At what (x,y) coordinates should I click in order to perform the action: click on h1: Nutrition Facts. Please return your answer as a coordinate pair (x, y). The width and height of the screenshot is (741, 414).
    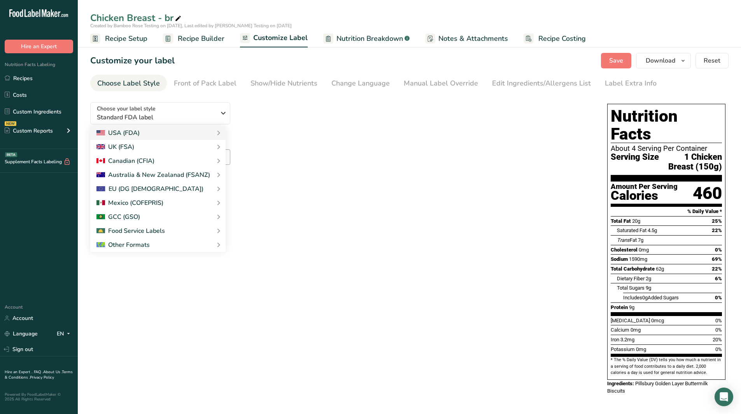
    Looking at the image, I should click on (666, 125).